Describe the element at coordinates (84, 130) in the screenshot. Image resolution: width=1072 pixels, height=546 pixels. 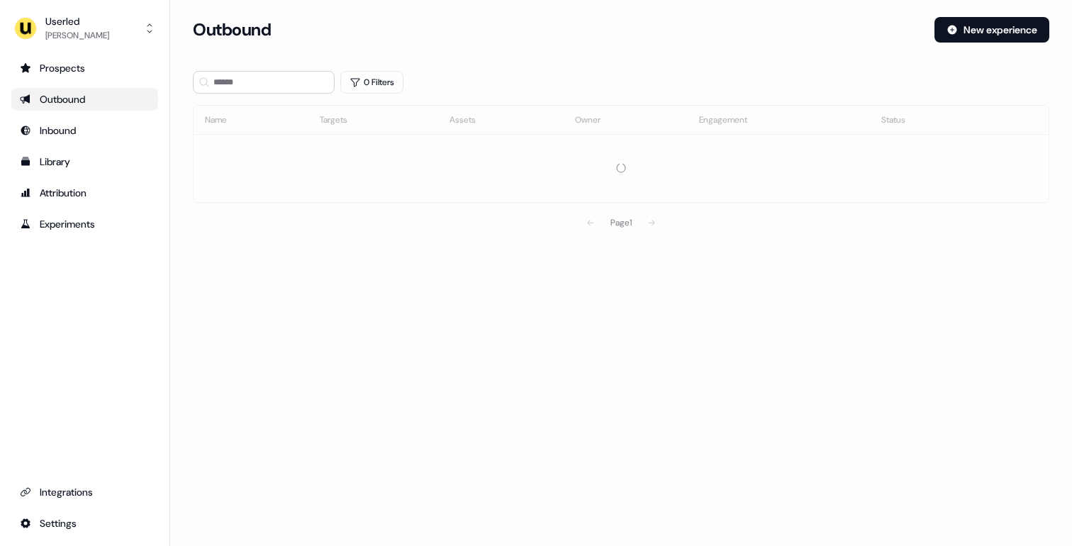
I see `a: Go to Inbound` at that location.